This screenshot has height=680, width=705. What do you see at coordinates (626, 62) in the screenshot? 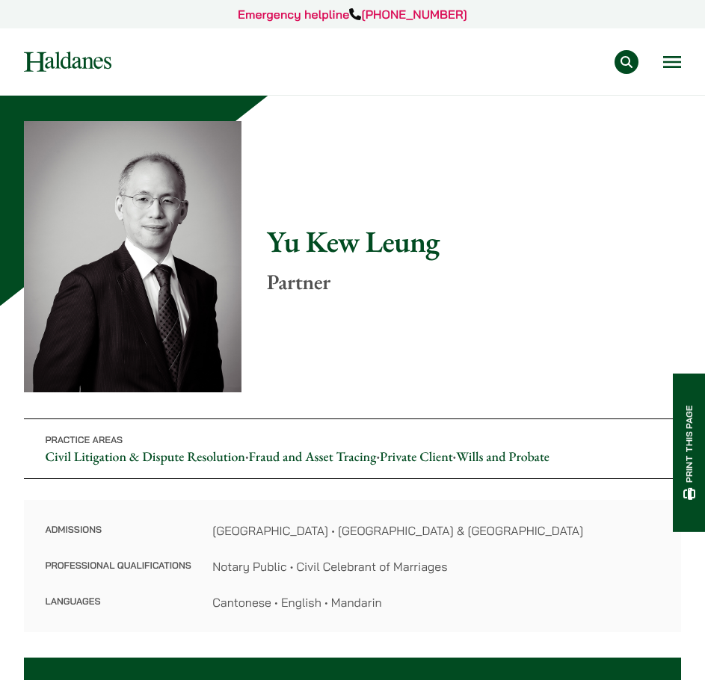
I see `button: Search` at bounding box center [626, 62].